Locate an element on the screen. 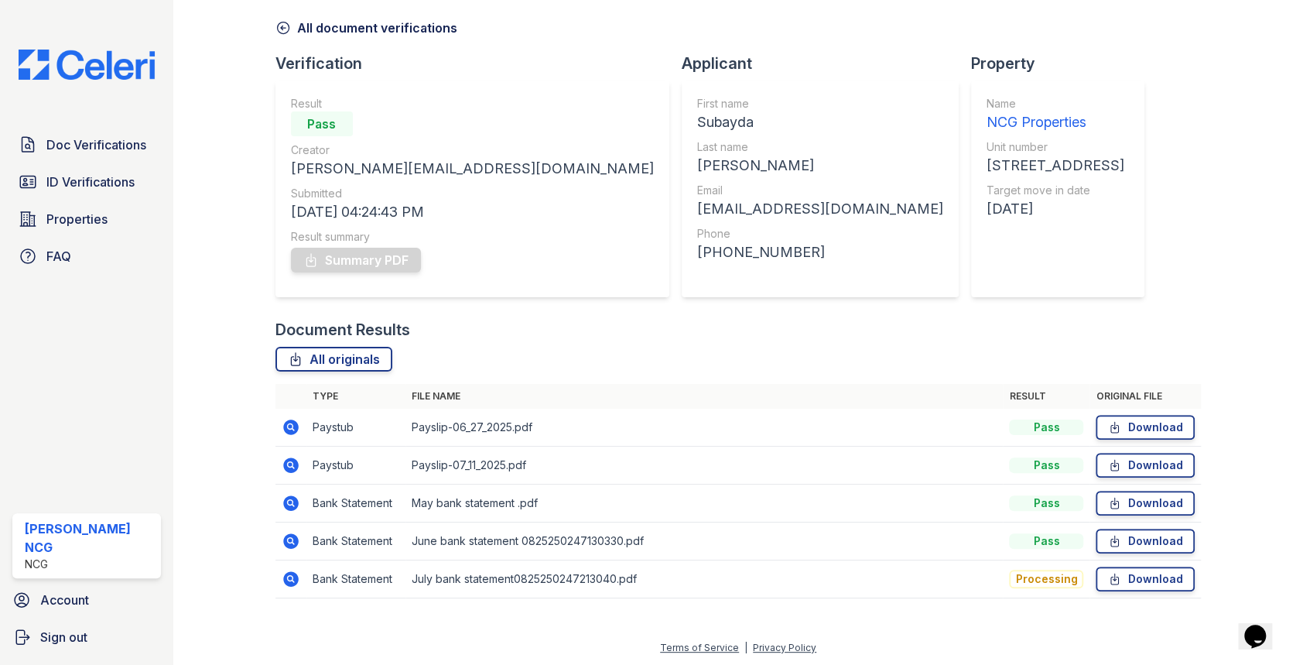 The image size is (1303, 665). th: Result is located at coordinates (1046, 396).